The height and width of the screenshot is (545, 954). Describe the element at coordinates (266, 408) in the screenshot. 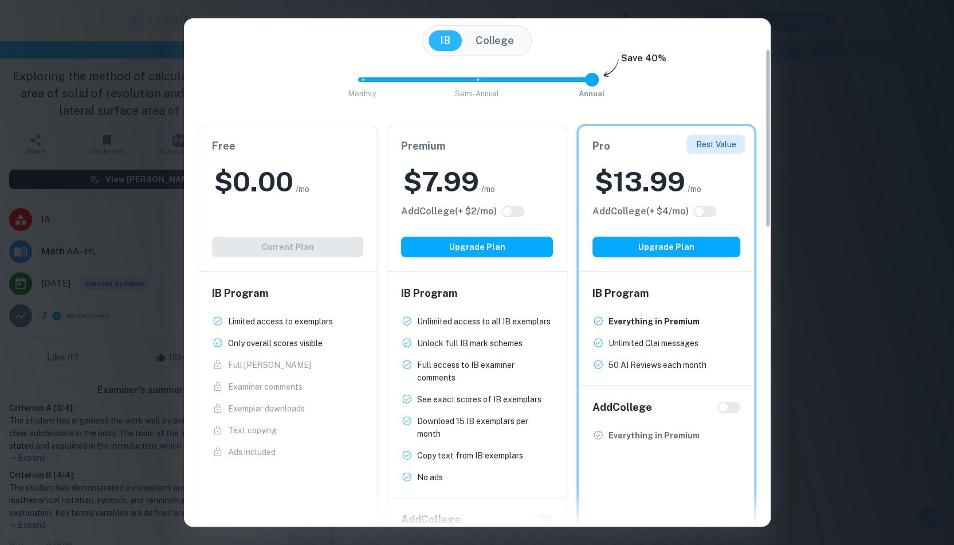

I see `p: Exemplar downloads` at that location.